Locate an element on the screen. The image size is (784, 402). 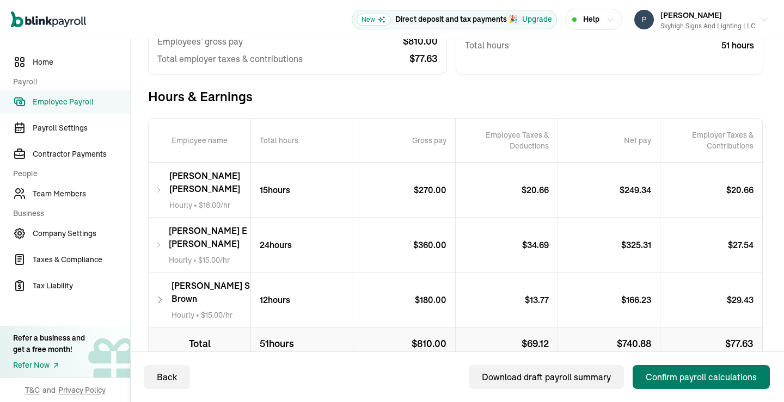
p: $ 810.00 is located at coordinates (404, 344).